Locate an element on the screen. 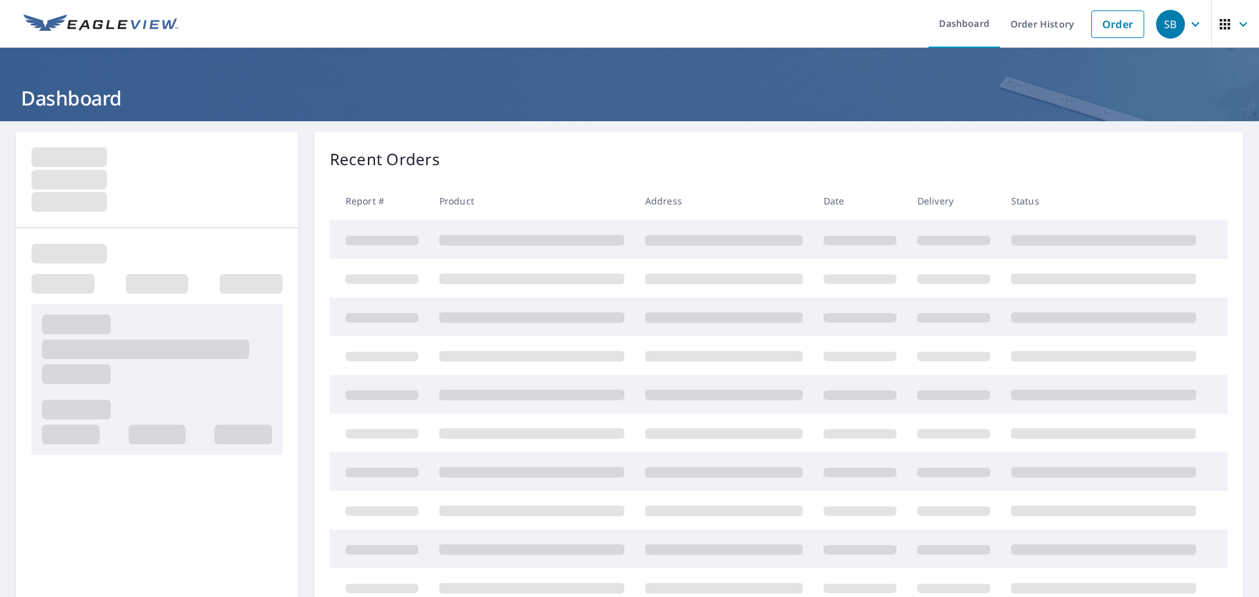 This screenshot has width=1259, height=597. th: Address is located at coordinates (724, 201).